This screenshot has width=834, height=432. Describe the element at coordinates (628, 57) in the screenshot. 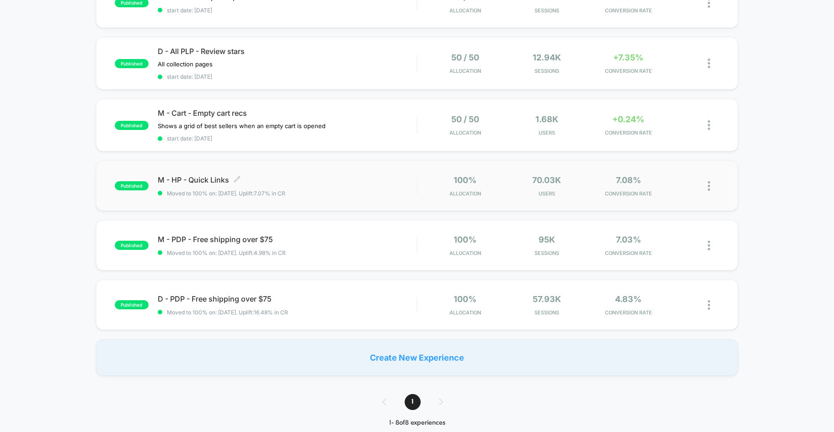

I see `span: +7.35%` at that location.